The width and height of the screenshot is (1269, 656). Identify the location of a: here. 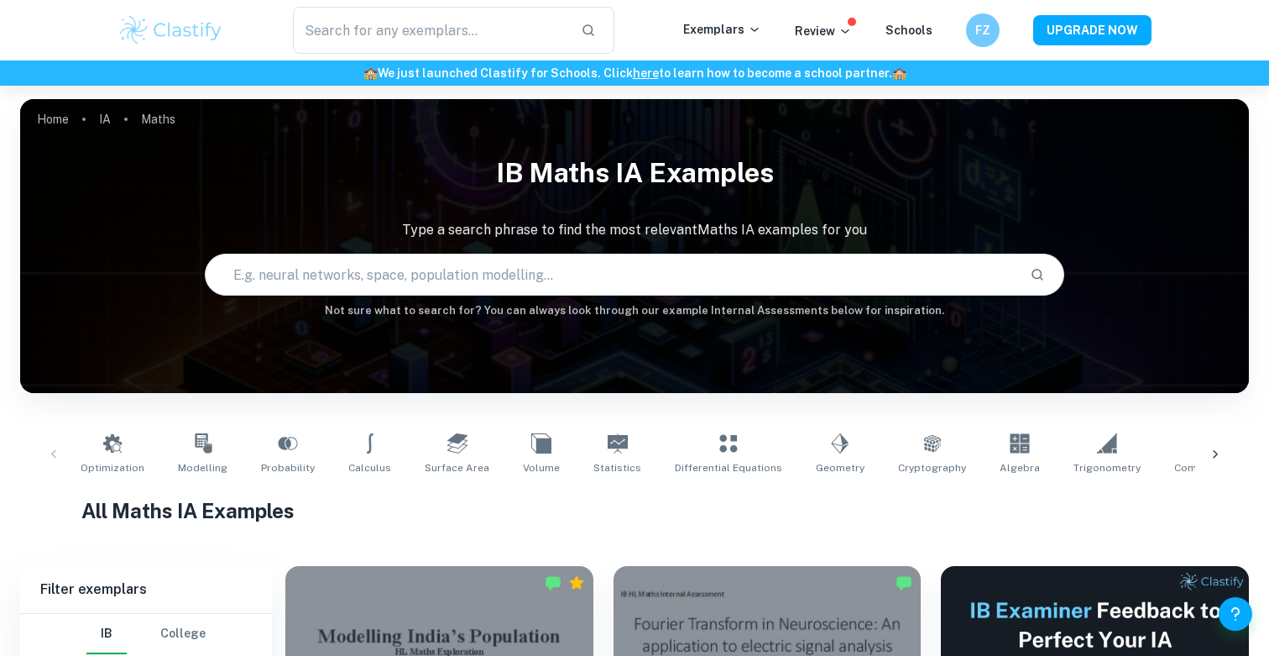
(646, 73).